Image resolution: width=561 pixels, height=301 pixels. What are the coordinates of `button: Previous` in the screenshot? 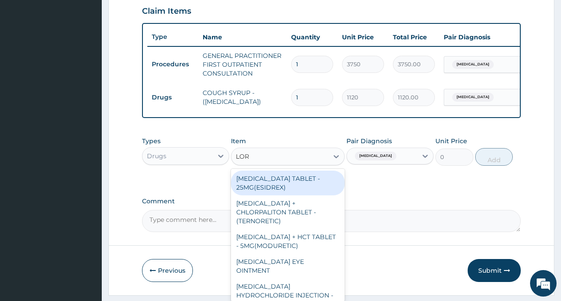 It's located at (167, 271).